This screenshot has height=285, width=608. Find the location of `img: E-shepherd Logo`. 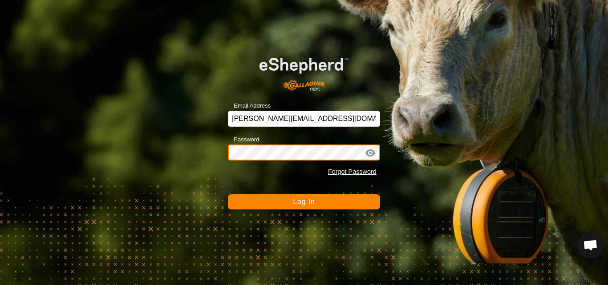

img: E-shepherd Logo is located at coordinates (304, 71).